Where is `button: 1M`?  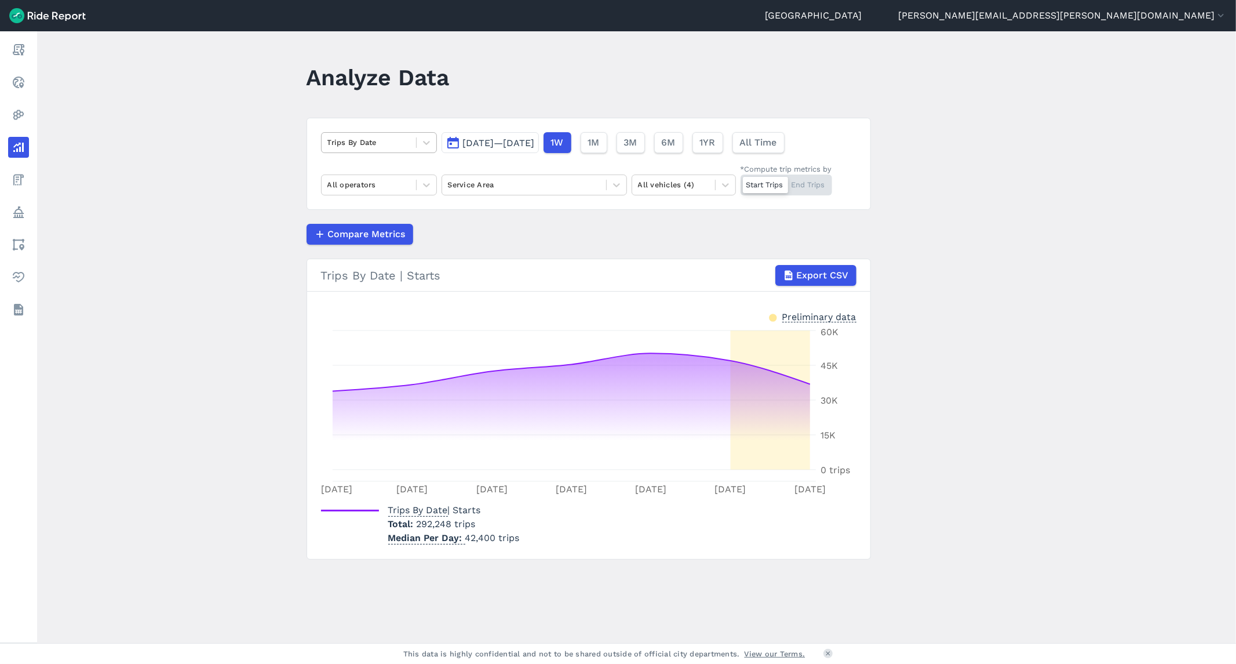
button: 1M is located at coordinates (594, 143).